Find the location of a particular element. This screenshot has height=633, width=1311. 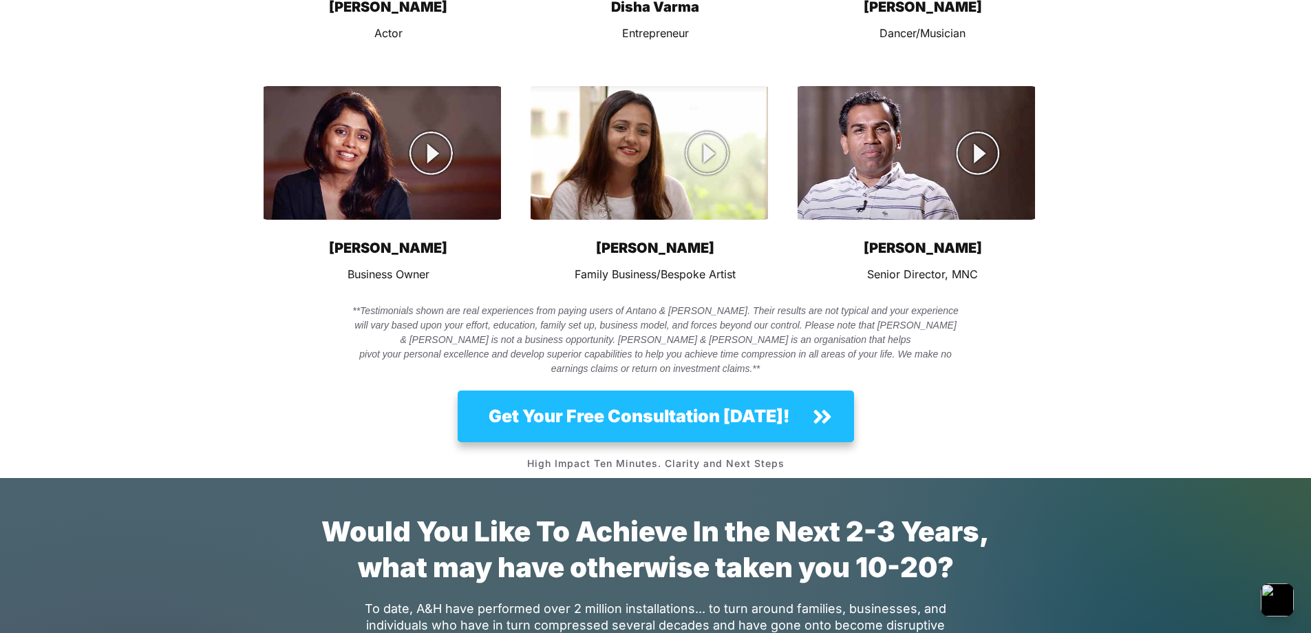

p: Actor is located at coordinates (388, 33).